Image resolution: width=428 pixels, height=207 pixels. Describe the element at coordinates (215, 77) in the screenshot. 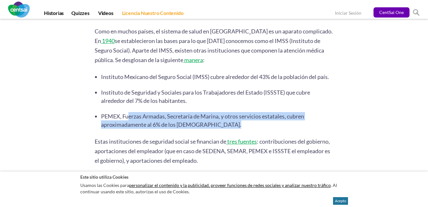

I see `span: Instituto Mexicano del Seguro Social (IMSS) cubre alrededor del 43% de la población del país.` at that location.